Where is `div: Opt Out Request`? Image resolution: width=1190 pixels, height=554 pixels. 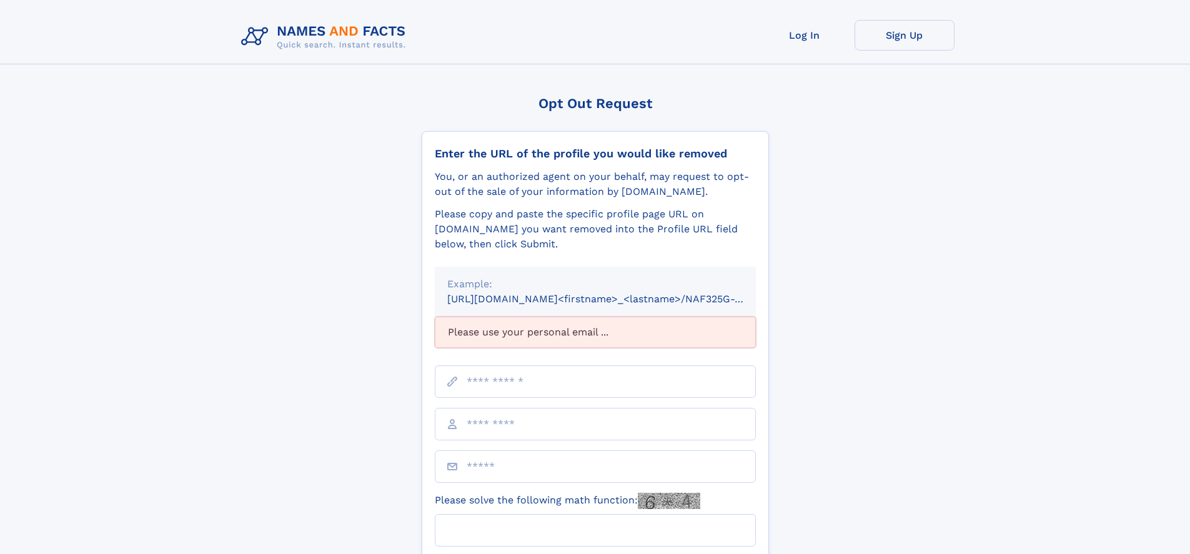
div: Opt Out Request is located at coordinates (595, 103).